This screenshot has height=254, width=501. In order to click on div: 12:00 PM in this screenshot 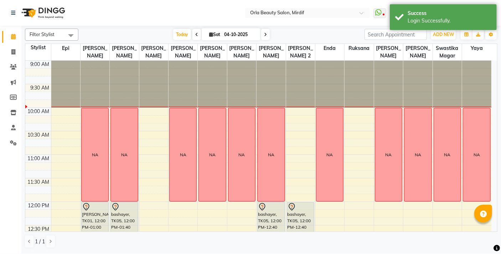, I will do `click(39, 205)`.